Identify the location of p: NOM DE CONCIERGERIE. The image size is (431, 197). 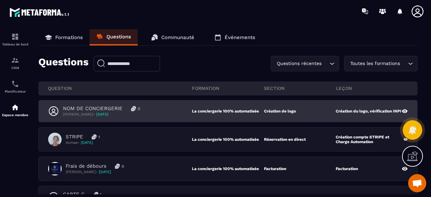
(93, 108).